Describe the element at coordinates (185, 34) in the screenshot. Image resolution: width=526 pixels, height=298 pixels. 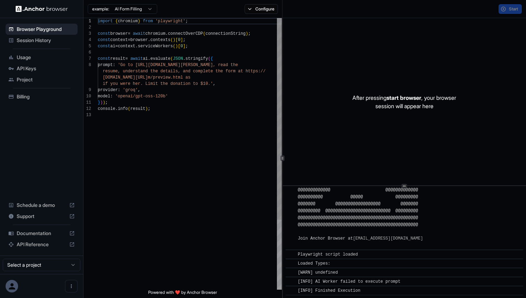
I see `span: connectOverCDP` at that location.